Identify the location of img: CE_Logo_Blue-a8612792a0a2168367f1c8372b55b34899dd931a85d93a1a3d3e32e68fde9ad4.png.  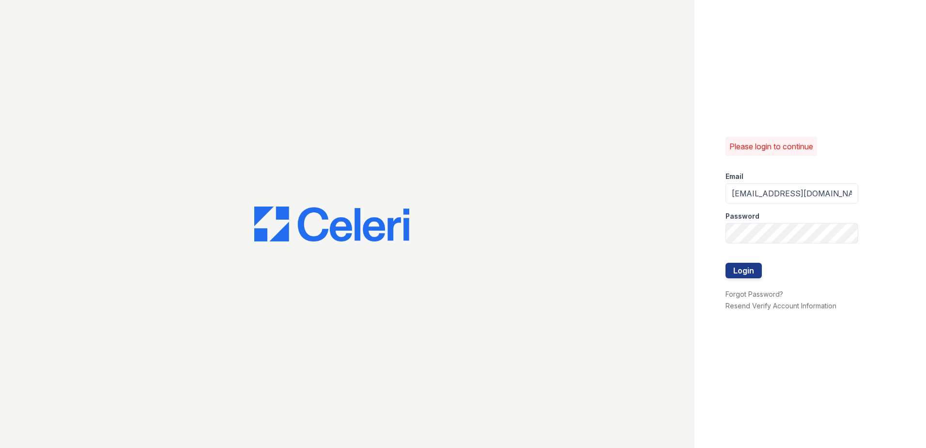
(332, 224).